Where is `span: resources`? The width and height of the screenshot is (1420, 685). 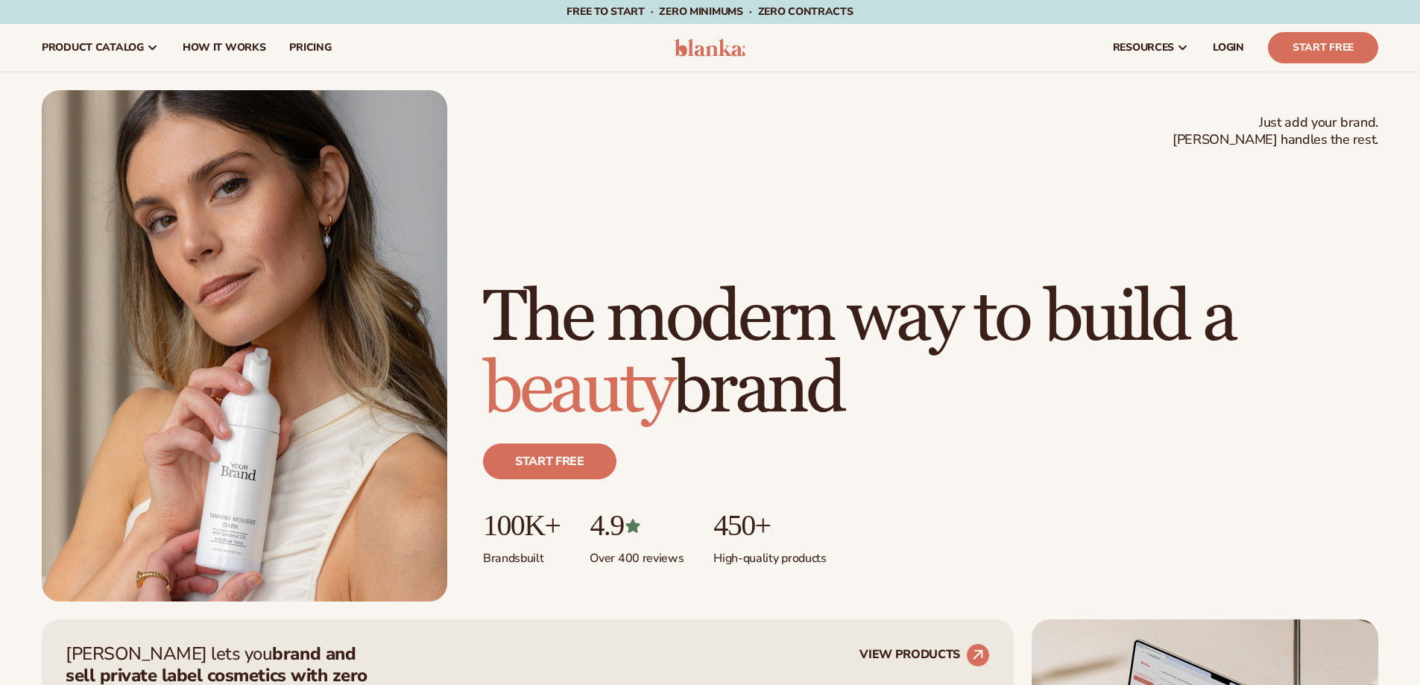
span: resources is located at coordinates (1143, 48).